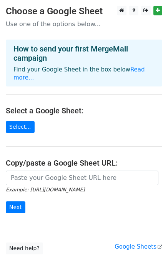 The width and height of the screenshot is (168, 259). I want to click on a: Read more..., so click(79, 73).